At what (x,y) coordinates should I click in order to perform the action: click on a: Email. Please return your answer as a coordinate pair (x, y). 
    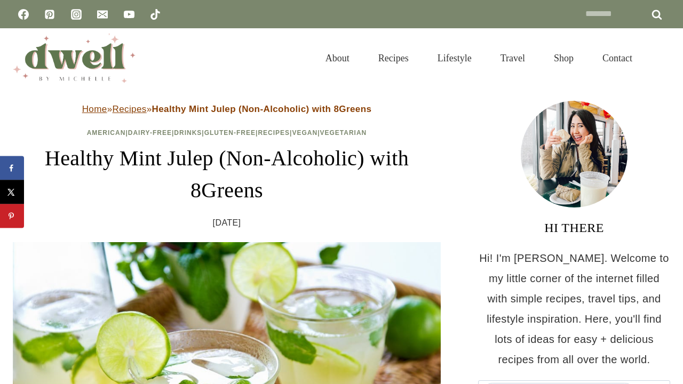
    Looking at the image, I should click on (103, 14).